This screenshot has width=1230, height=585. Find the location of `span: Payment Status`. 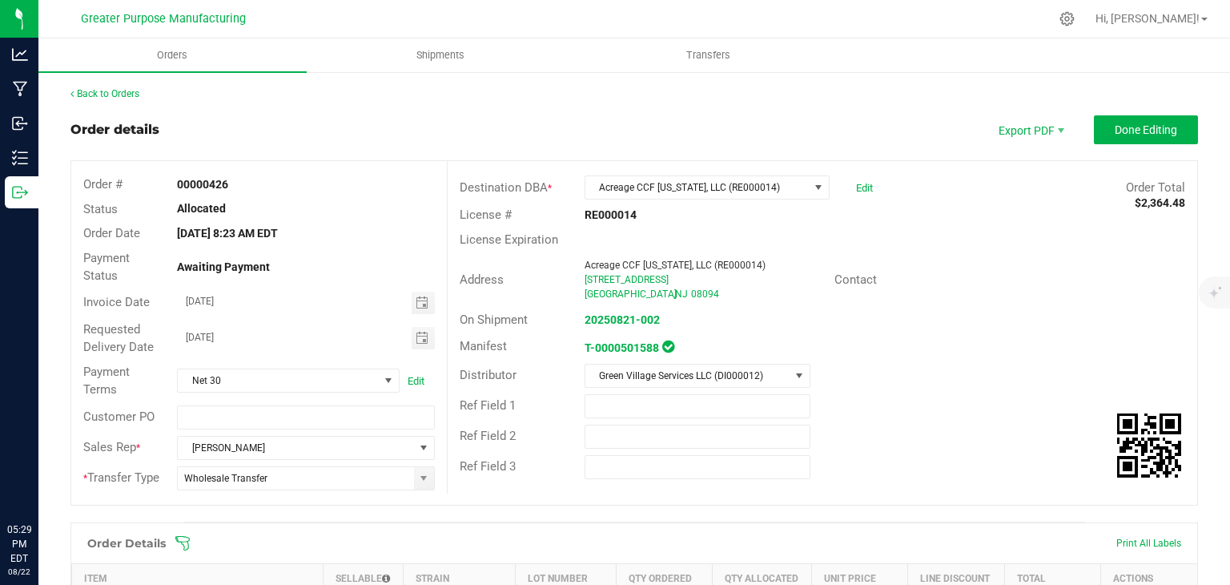

span: Payment Status is located at coordinates (107, 267).